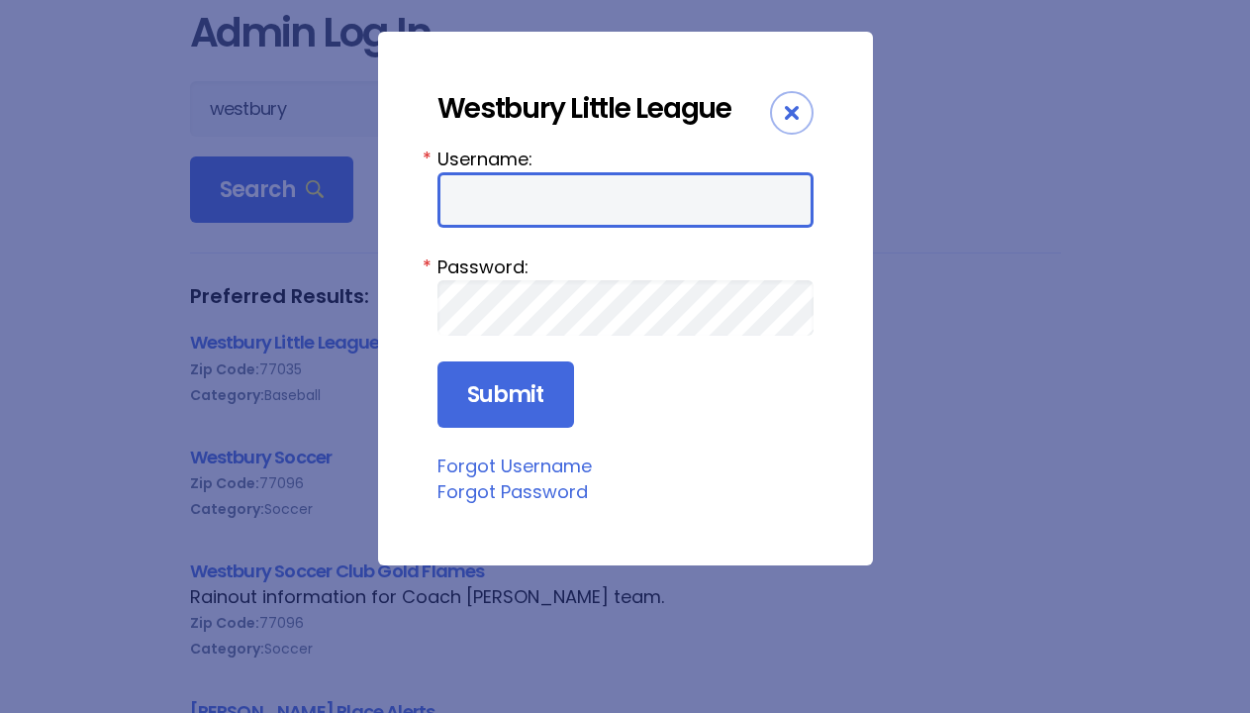 This screenshot has width=1250, height=713. What do you see at coordinates (513, 491) in the screenshot?
I see `a: Forgot Password` at bounding box center [513, 491].